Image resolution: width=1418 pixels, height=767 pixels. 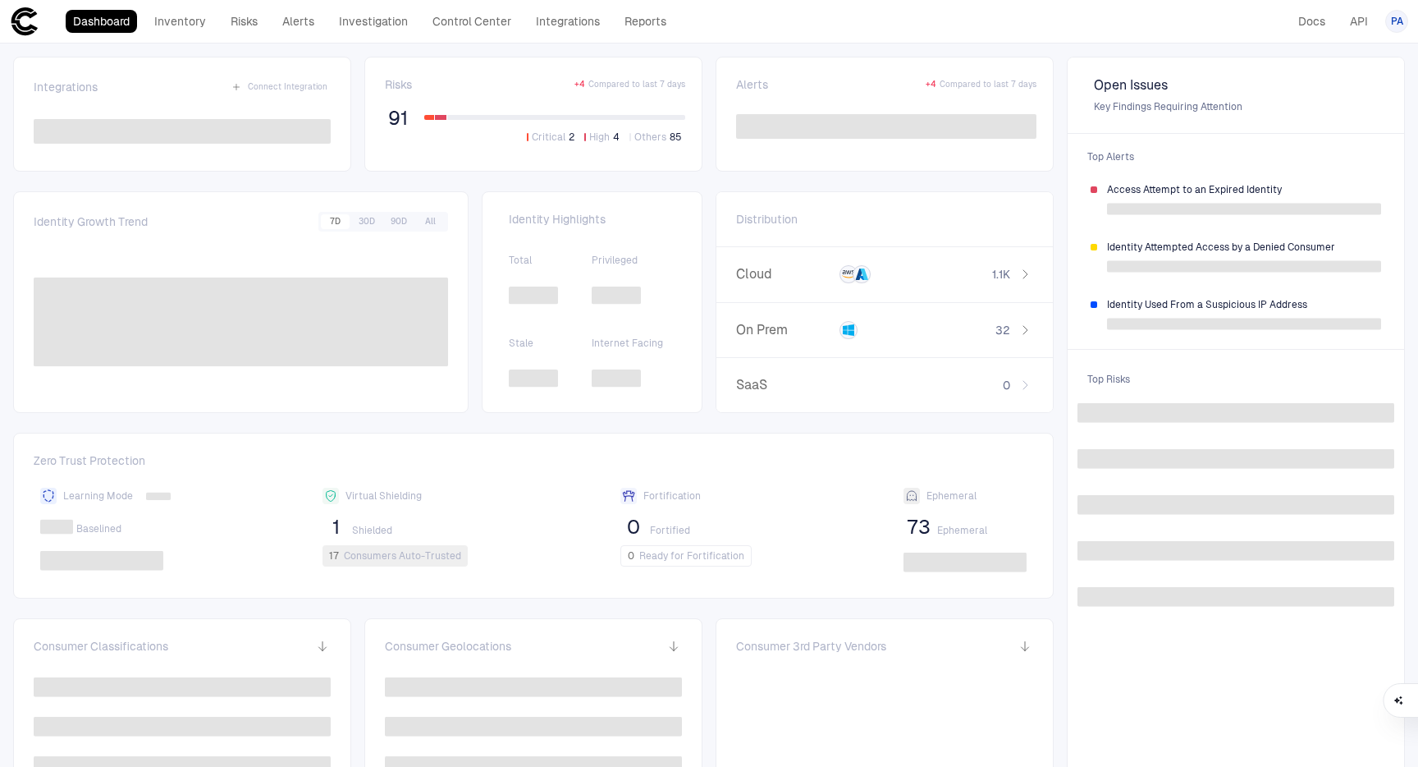 I want to click on span: Connect Integration, so click(x=287, y=87).